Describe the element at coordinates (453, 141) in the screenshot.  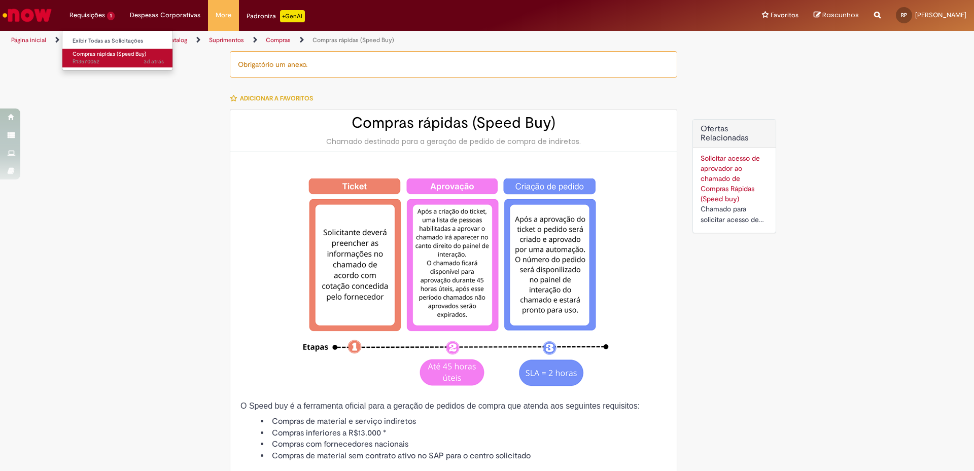
I see `div: Chamado destinado para a geração de pedido de compra de indiretos.` at that location.